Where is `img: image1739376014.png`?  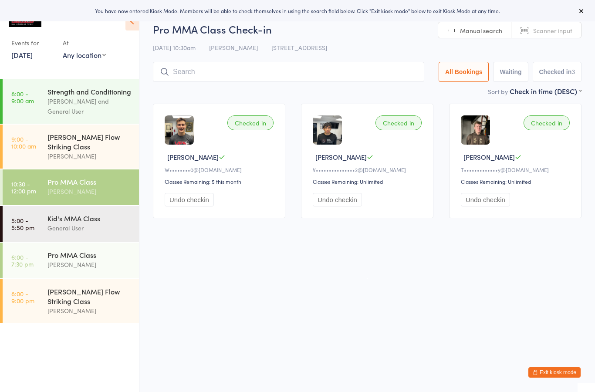 img: image1739376014.png is located at coordinates (475, 130).